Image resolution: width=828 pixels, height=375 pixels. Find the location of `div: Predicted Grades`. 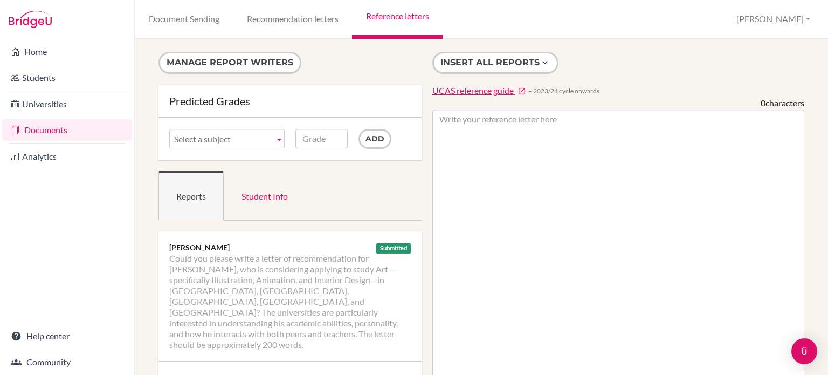

div: Predicted Grades is located at coordinates (290, 101).